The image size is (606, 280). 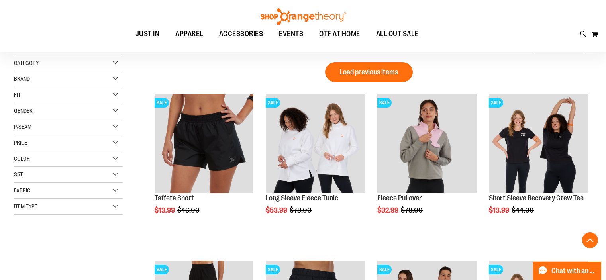 I want to click on a: Product image for Fleece Long SleeveSALE, so click(x=315, y=144).